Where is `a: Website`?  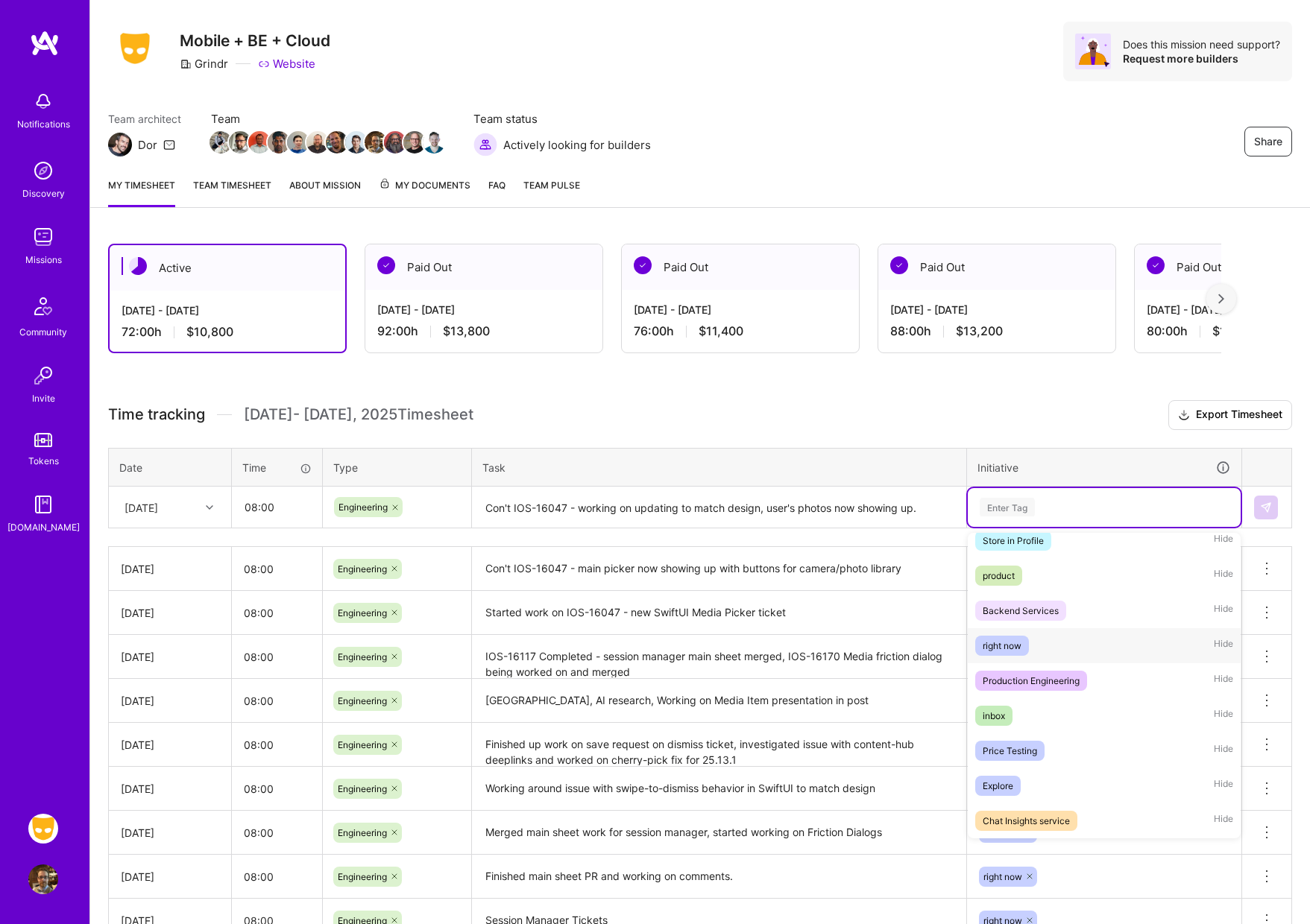 a: Website is located at coordinates (286, 63).